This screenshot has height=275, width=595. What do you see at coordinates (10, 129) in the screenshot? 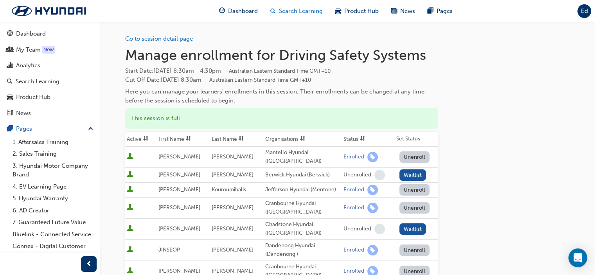
I see `span: pages-icon` at bounding box center [10, 129].